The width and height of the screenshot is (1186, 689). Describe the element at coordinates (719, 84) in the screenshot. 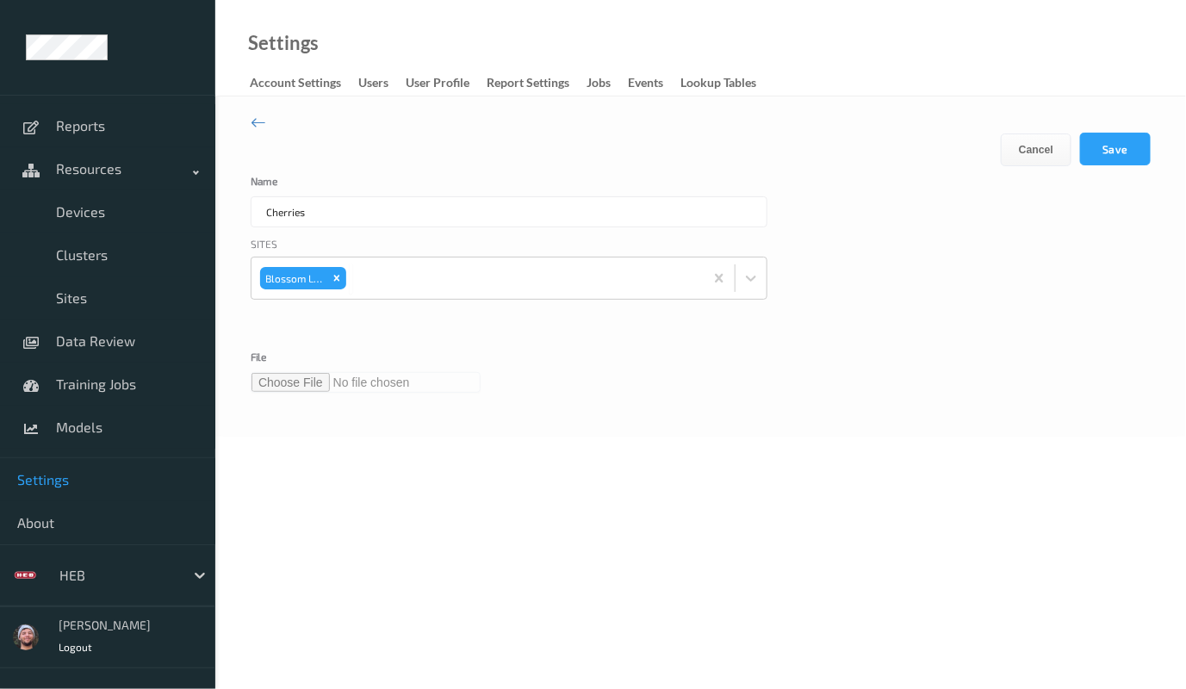

I see `div: Lookup Tables` at that location.